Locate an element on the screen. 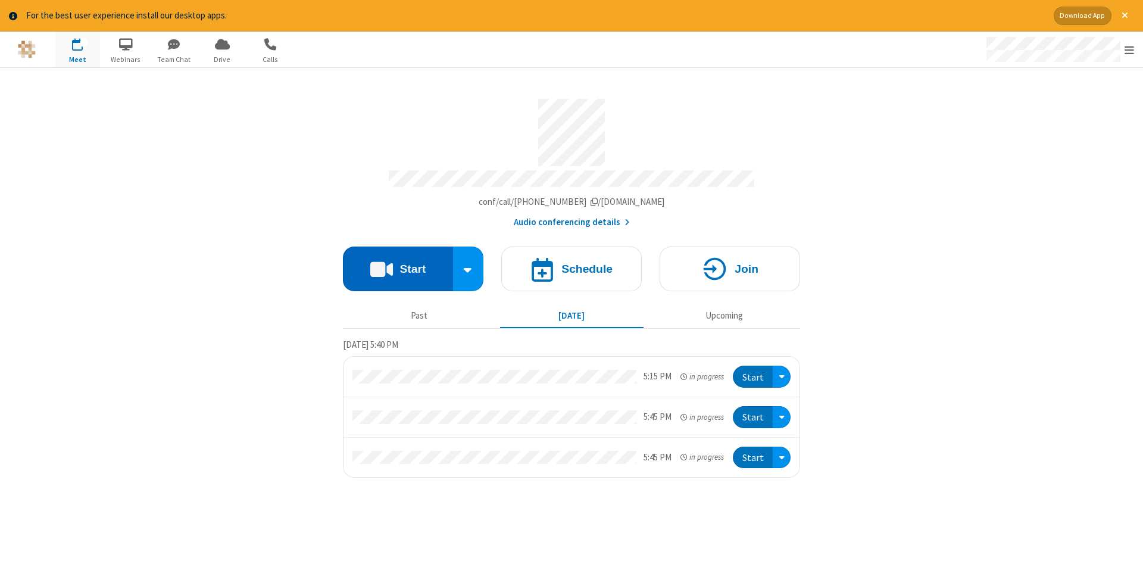  span: Calls is located at coordinates (270, 60).